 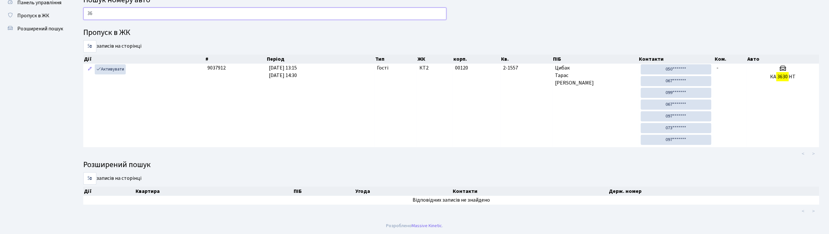 What do you see at coordinates (526, 68) in the screenshot?
I see `span: 2-1557` at bounding box center [526, 68].